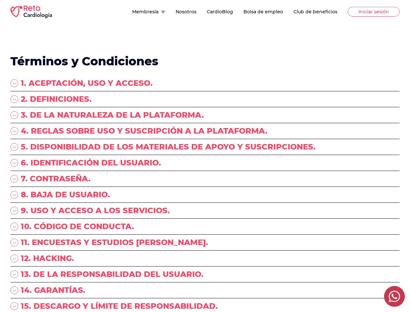 The width and height of the screenshot is (410, 312). I want to click on h1: Términos y Condiciones, so click(205, 61).